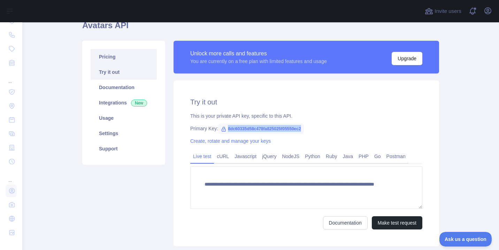 The height and width of the screenshot is (250, 499). Describe the element at coordinates (230, 141) in the screenshot. I see `a: Create, rotate and manage your keys` at that location.